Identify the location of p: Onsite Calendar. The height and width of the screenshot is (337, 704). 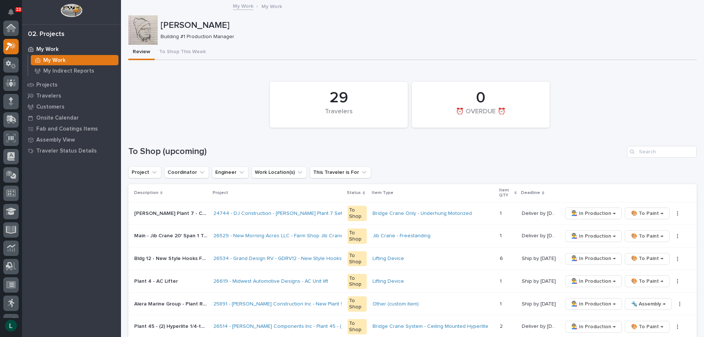
(58, 118).